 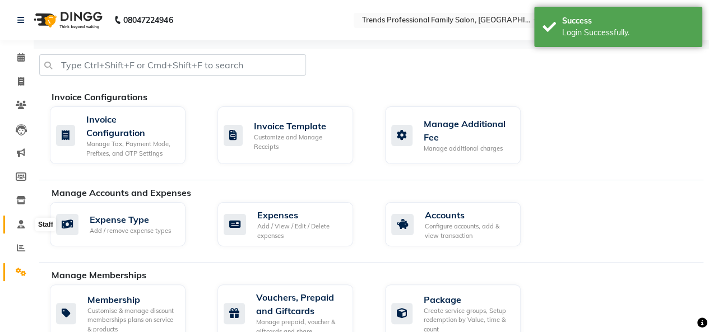 I want to click on a: Expense TypeAdd / remove expense types, so click(x=125, y=224).